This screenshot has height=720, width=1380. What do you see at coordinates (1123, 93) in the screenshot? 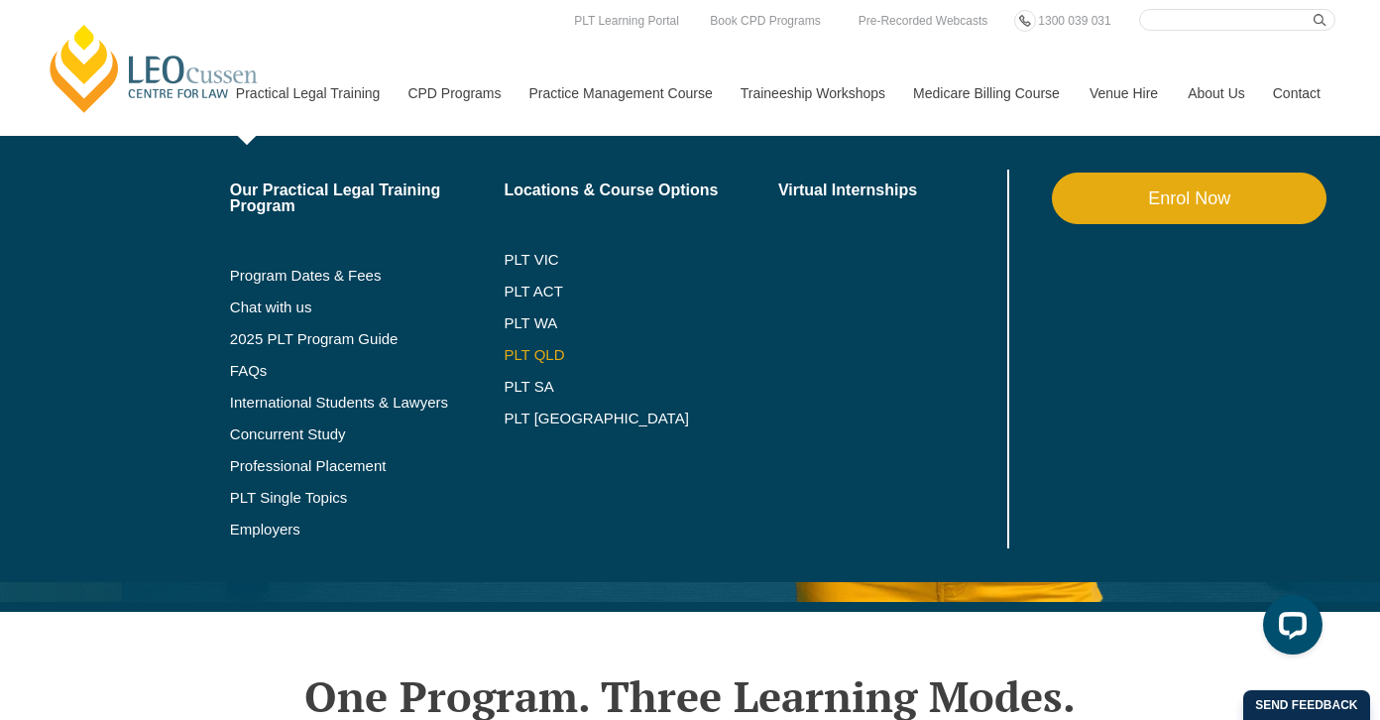
I see `a: Venue Hire` at bounding box center [1123, 93].